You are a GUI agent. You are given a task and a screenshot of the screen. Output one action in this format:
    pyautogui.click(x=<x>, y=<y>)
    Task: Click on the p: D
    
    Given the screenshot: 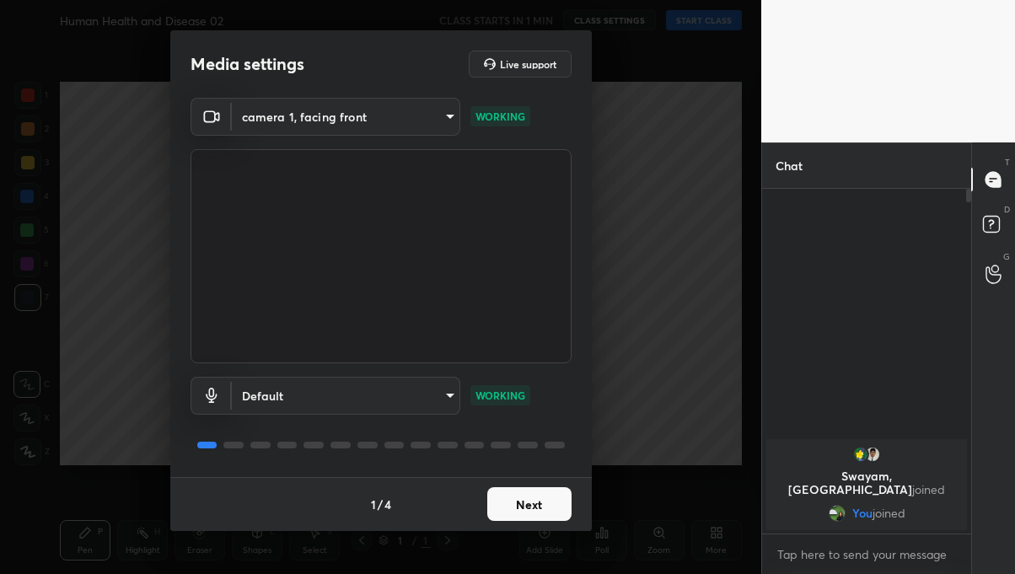 What is the action you would take?
    pyautogui.click(x=1006, y=209)
    